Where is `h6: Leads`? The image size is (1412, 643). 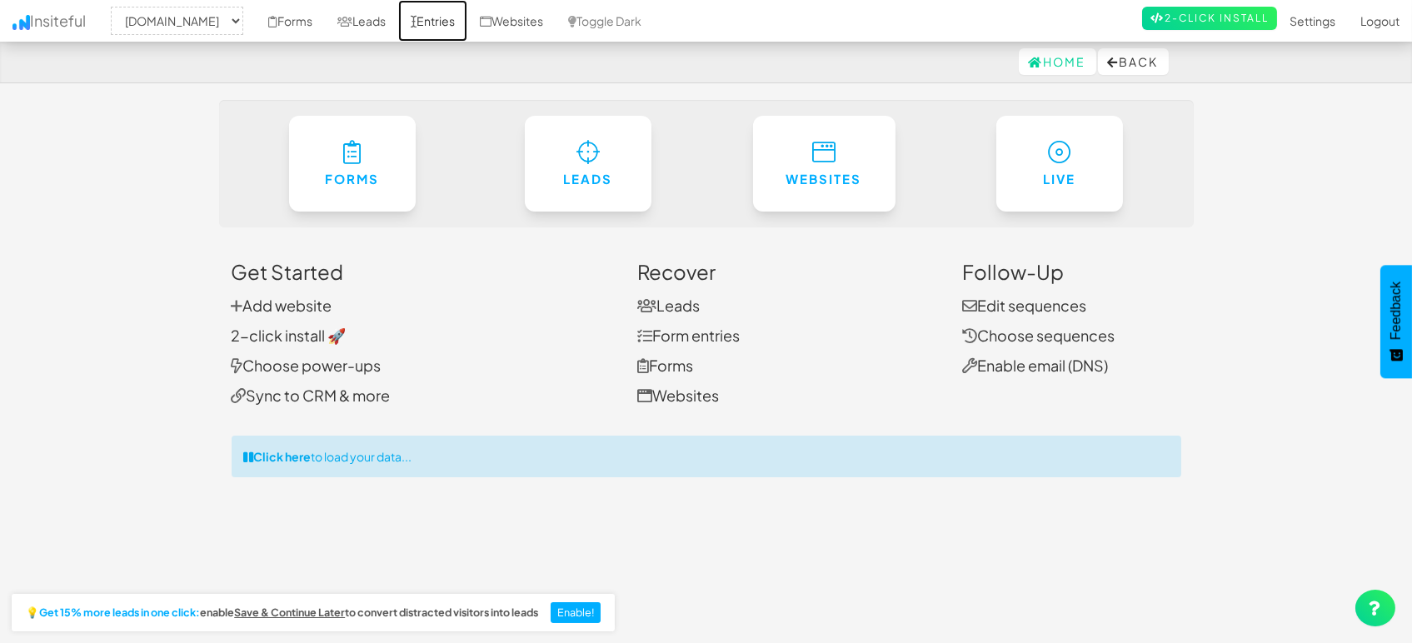
h6: Leads is located at coordinates (588, 179).